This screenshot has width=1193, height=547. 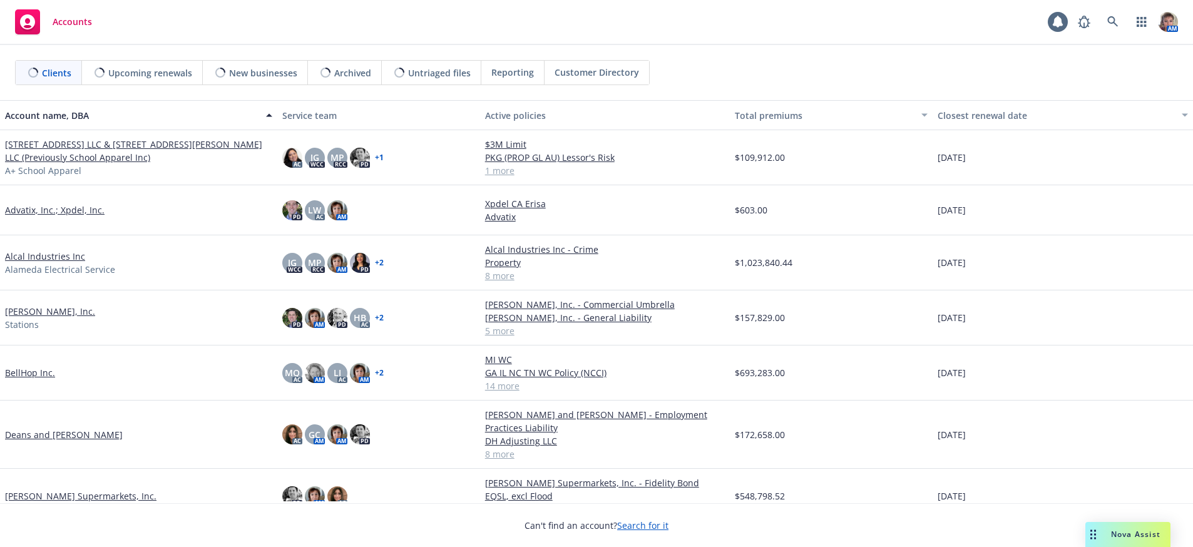 I want to click on a: Alcal Industries Inc, so click(x=45, y=256).